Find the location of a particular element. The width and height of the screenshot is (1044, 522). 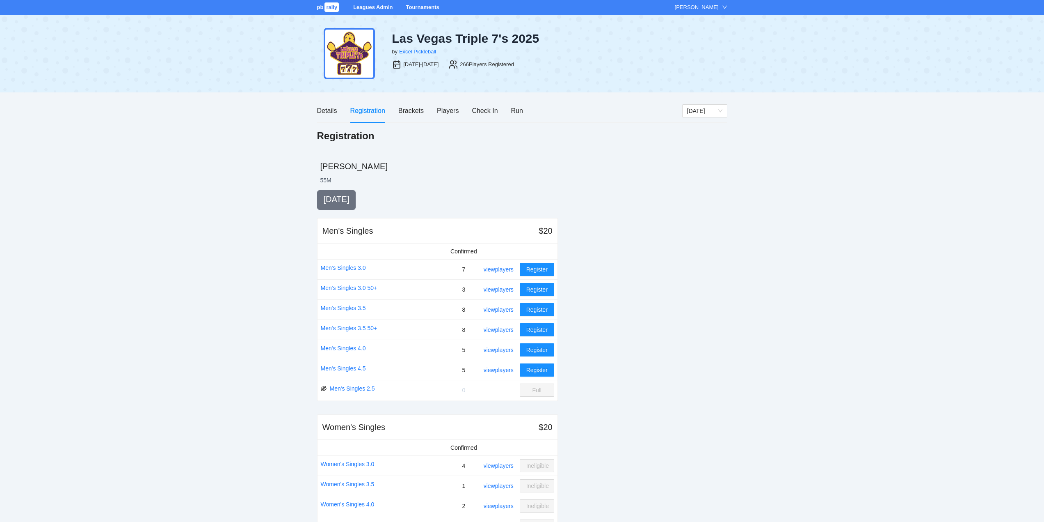

div: 266 Players Registered is located at coordinates (487, 64).